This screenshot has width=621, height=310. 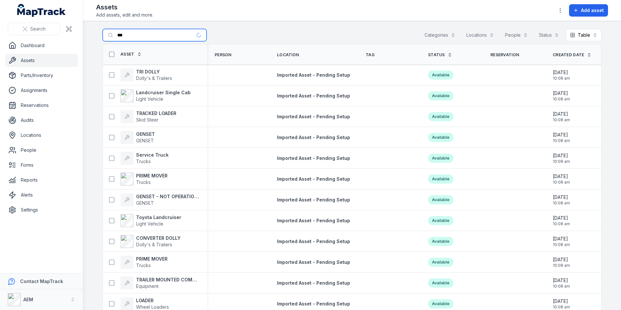 What do you see at coordinates (41, 60) in the screenshot?
I see `a: Assets` at bounding box center [41, 60].